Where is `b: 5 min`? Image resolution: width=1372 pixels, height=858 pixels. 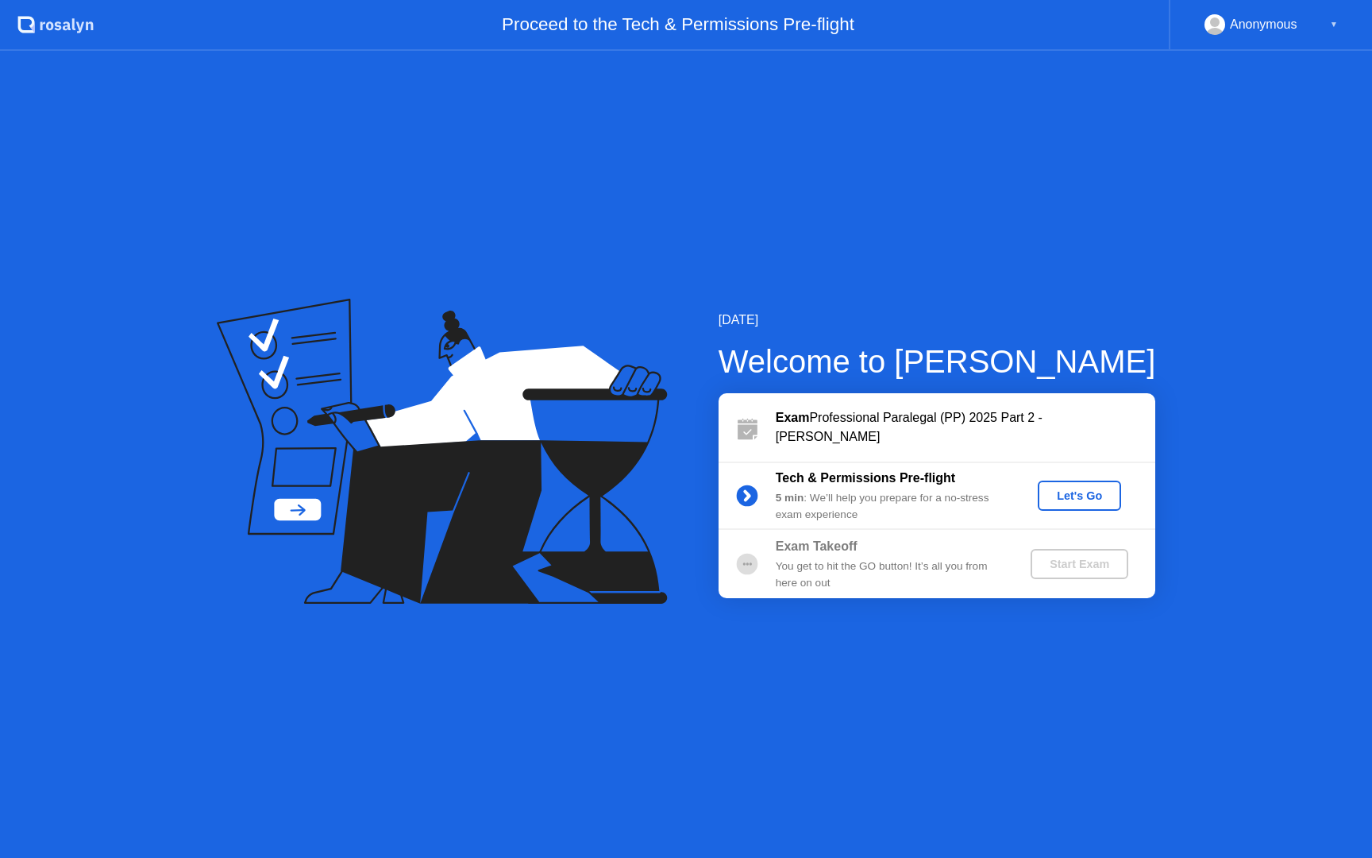
b: 5 min is located at coordinates (790, 497).